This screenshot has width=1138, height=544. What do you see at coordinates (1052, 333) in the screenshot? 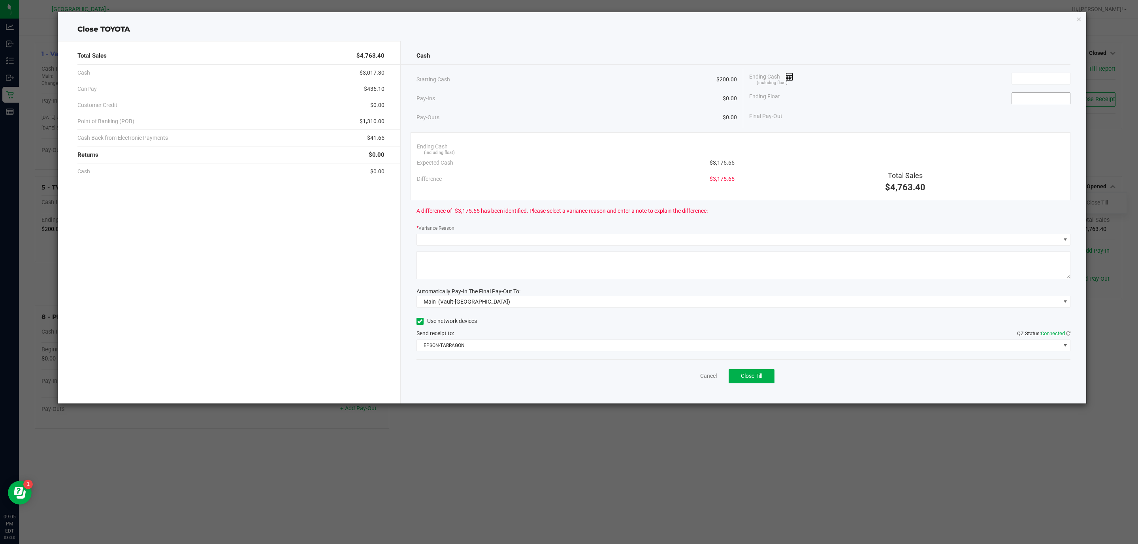
I see `span: Connected` at bounding box center [1052, 333].